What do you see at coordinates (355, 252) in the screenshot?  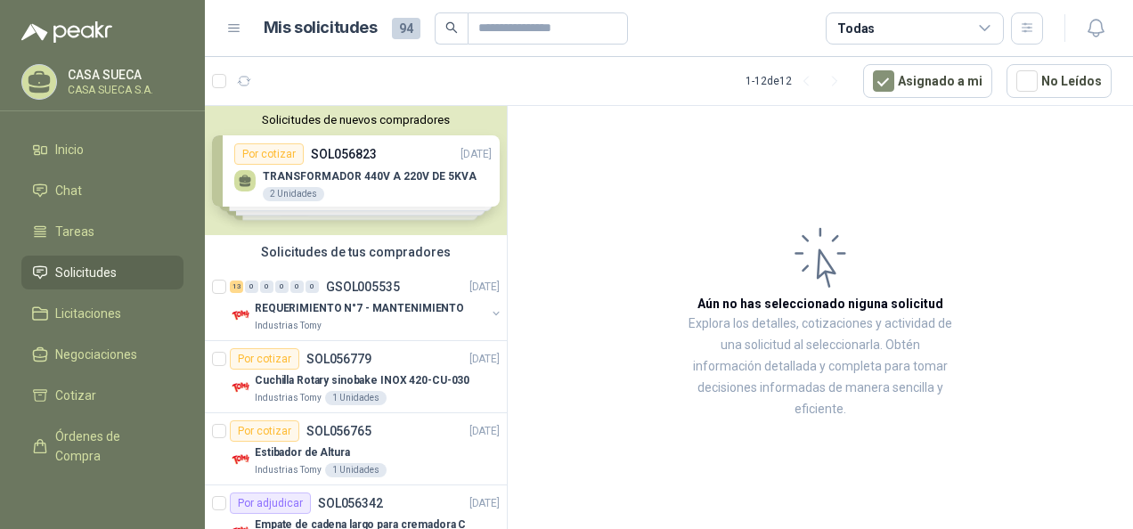 I see `div: Solicitudes de tus compradores` at bounding box center [355, 252].